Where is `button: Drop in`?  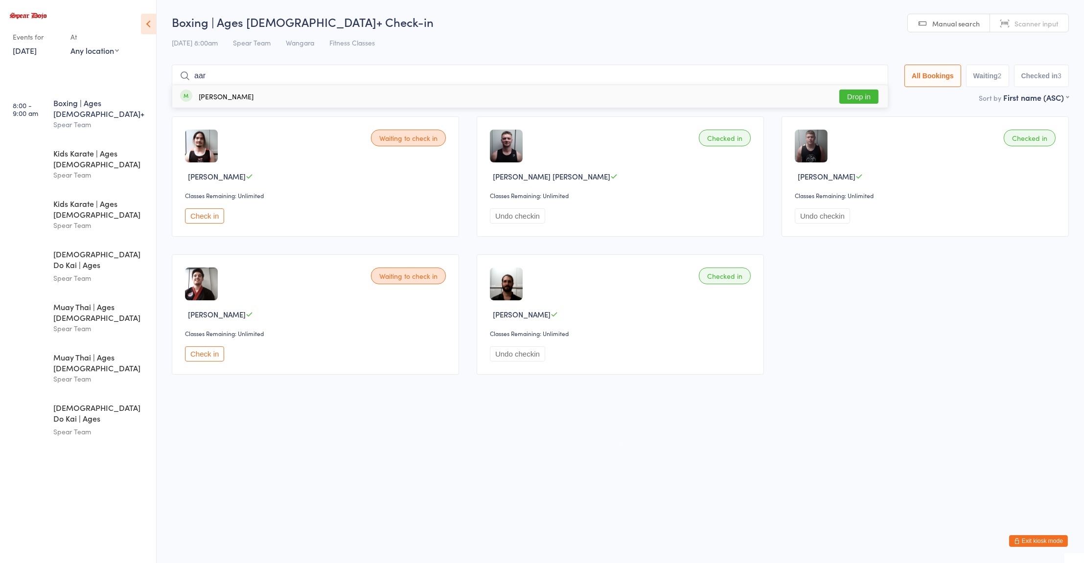 button: Drop in is located at coordinates (859, 96).